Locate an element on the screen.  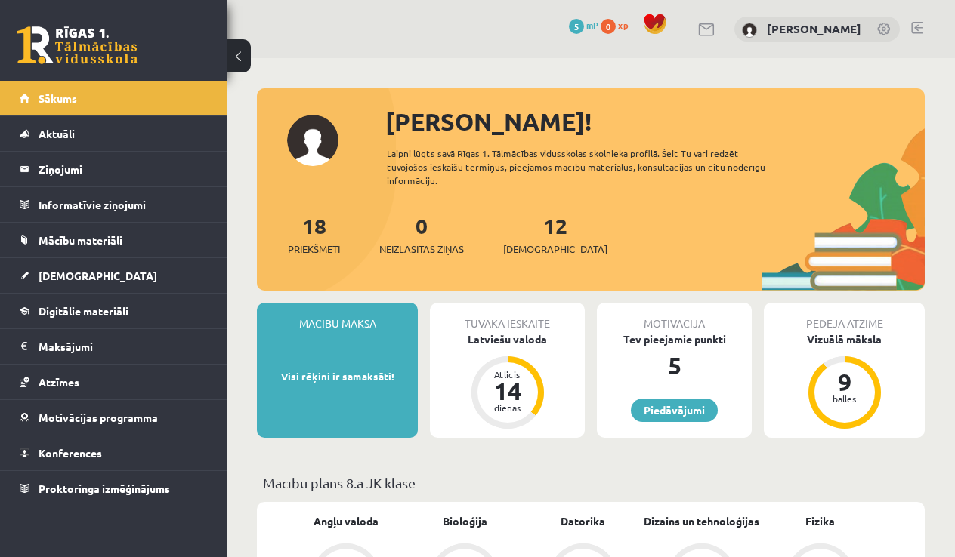
a: 18Priekšmeti is located at coordinates (313, 234).